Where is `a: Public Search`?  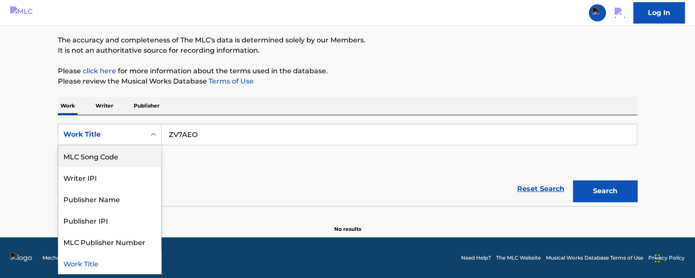
a: Public Search is located at coordinates (597, 13).